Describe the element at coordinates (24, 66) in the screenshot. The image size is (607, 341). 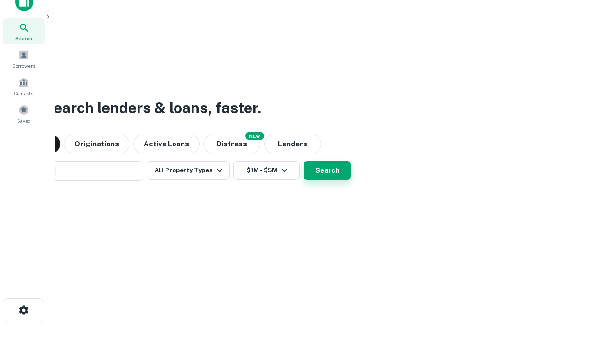
I see `span: Borrowers` at that location.